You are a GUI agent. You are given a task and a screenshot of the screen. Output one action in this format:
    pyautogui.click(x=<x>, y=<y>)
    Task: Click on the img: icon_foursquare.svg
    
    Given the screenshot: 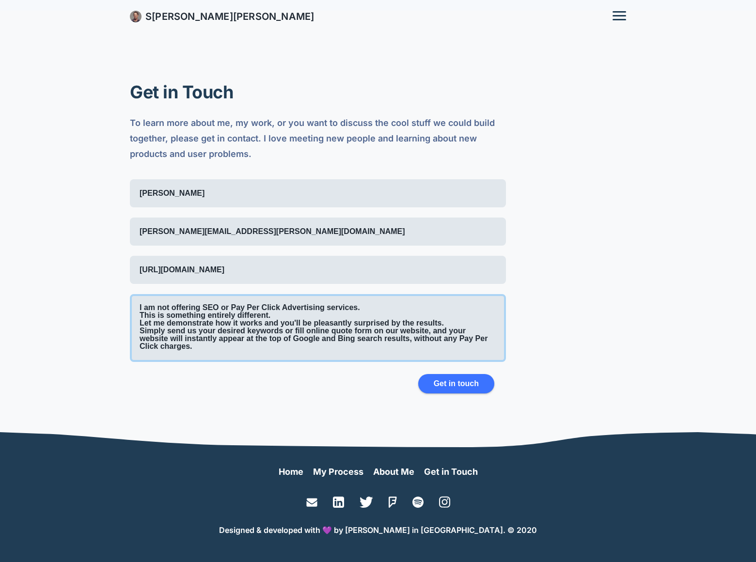 What is the action you would take?
    pyautogui.click(x=393, y=502)
    